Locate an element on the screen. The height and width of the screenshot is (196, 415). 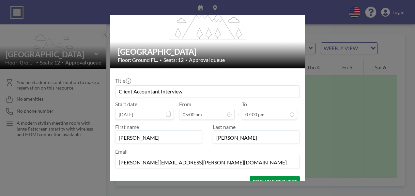
label: To is located at coordinates (244, 104).